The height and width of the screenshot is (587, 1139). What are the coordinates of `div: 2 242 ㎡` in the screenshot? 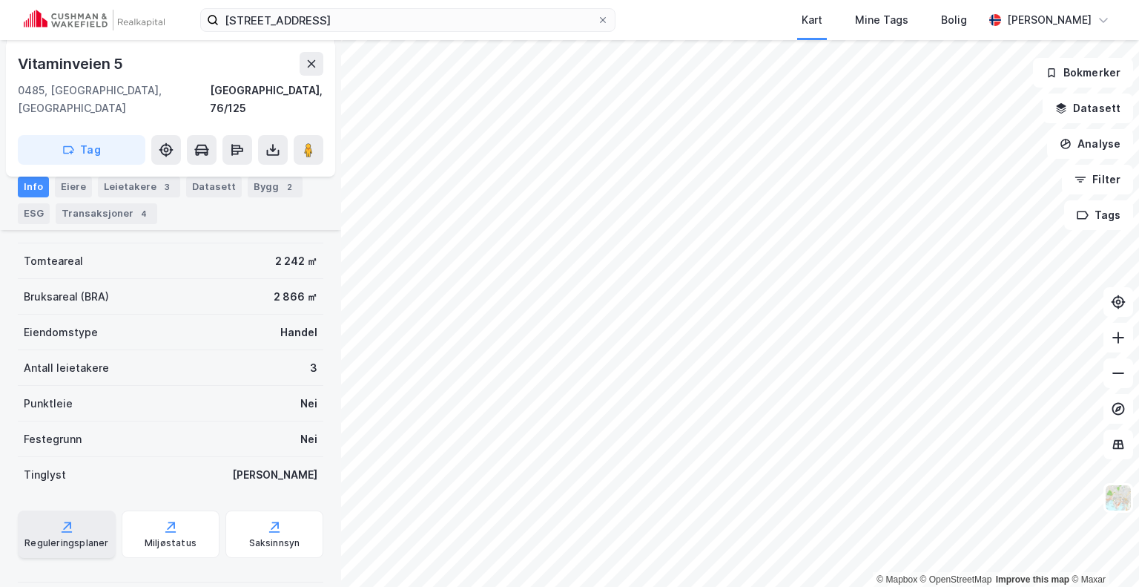 It's located at (296, 261).